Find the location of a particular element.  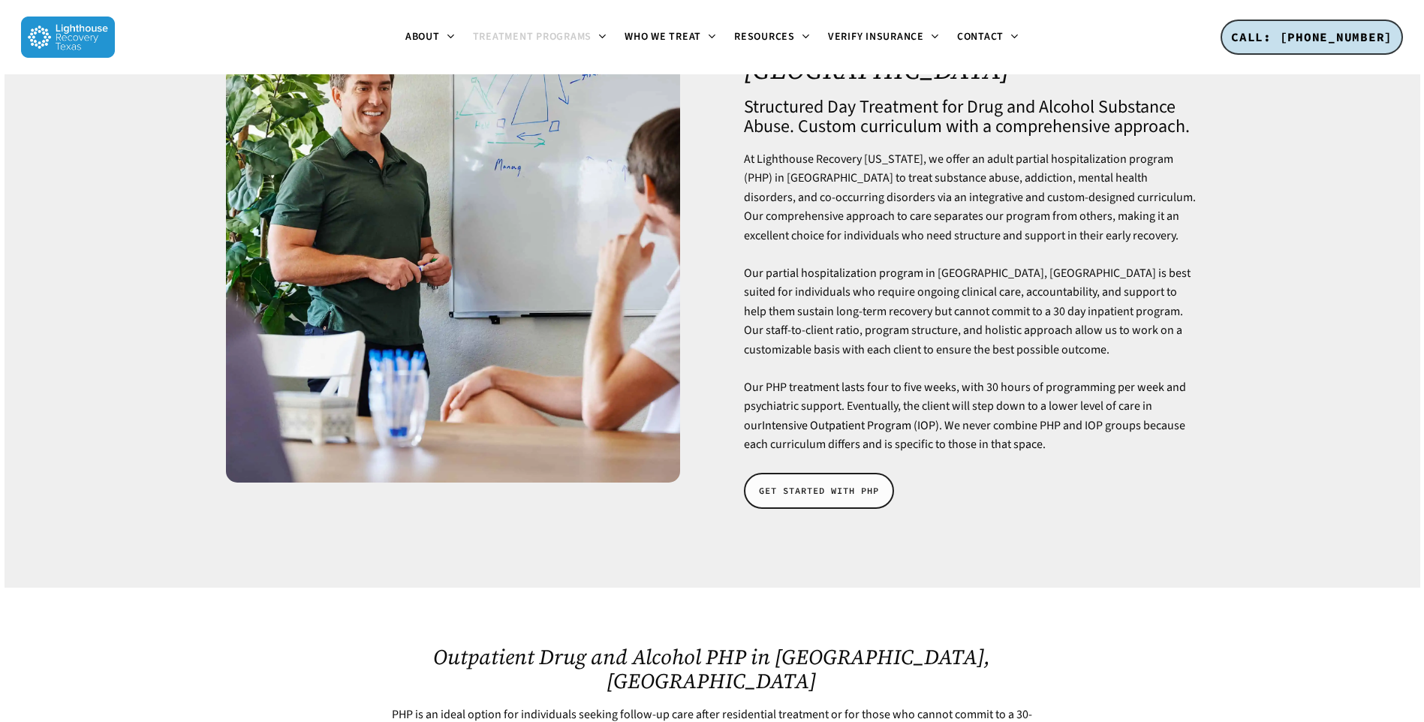

span: Resources is located at coordinates (764, 37).